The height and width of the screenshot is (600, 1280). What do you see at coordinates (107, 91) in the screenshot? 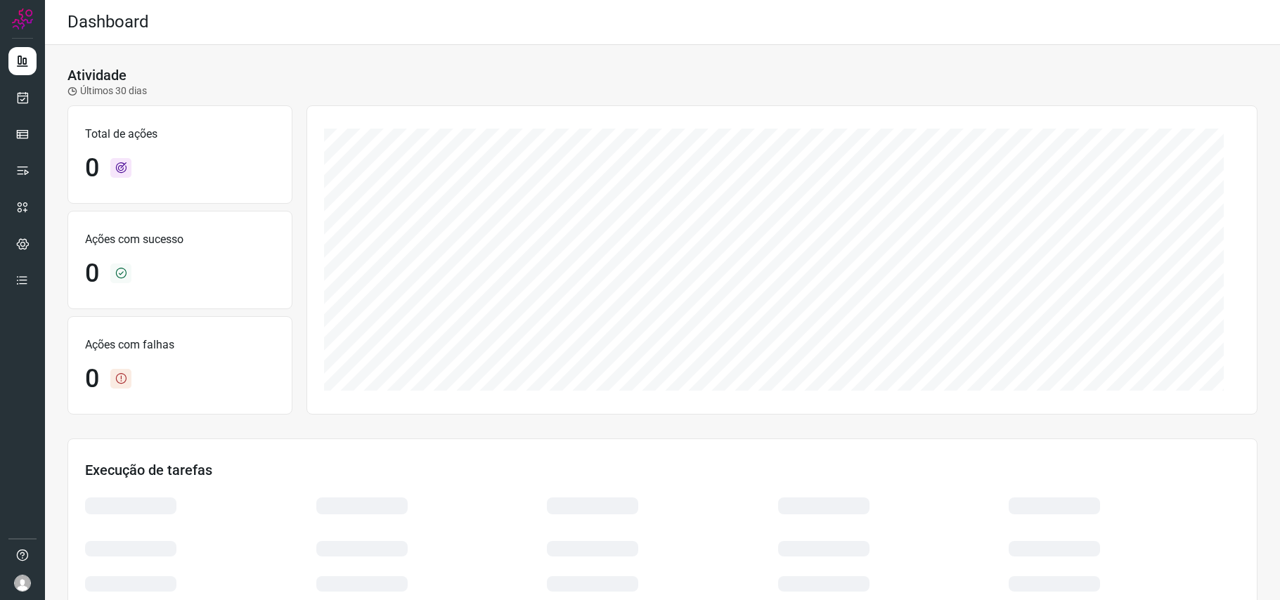
I see `p: Últimos 30 dias` at bounding box center [107, 91].